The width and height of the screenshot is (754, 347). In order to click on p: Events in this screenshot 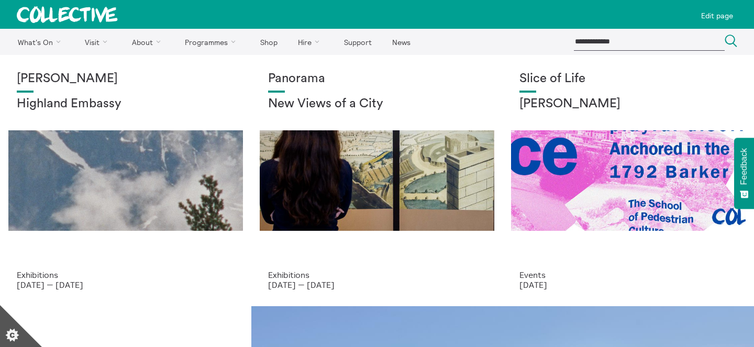, I will do `click(628, 275)`.